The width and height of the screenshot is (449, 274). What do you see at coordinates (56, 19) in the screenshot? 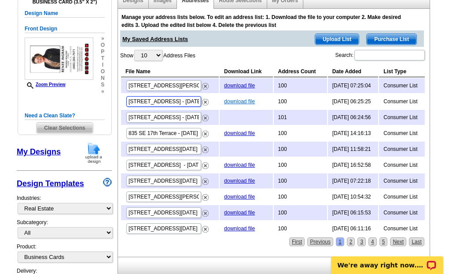
I see `p: We're away right now. Please check back later!` at bounding box center [56, 19].